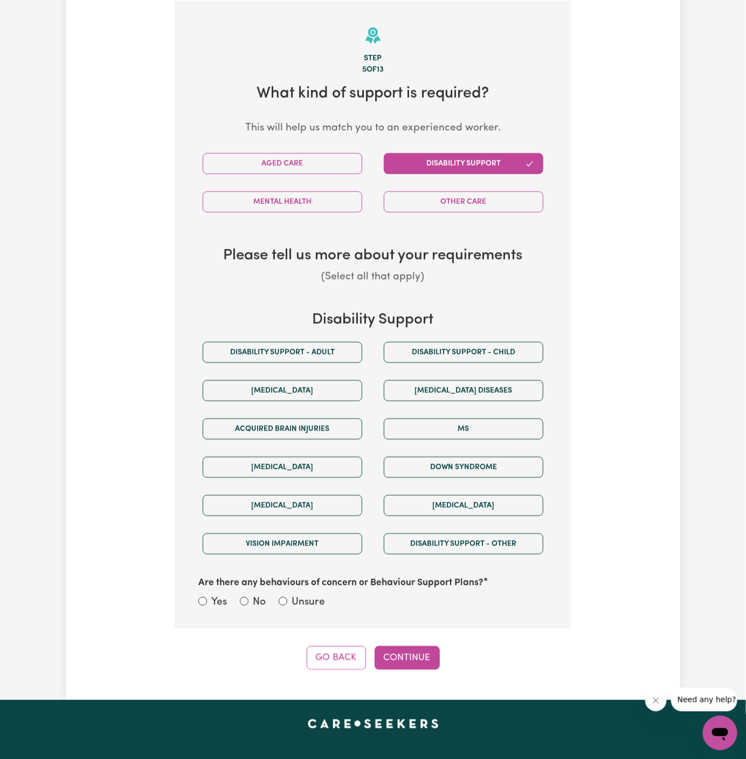  Describe the element at coordinates (373, 94) in the screenshot. I see `h2: What kind of support is required?` at that location.